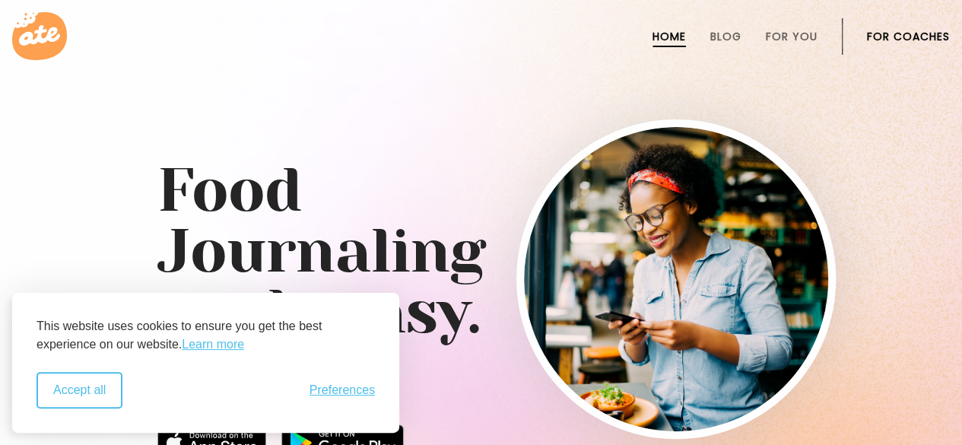 Image resolution: width=962 pixels, height=445 pixels. I want to click on p: This website uses cookies to ensure you get the best experience on our website., so click(205, 335).